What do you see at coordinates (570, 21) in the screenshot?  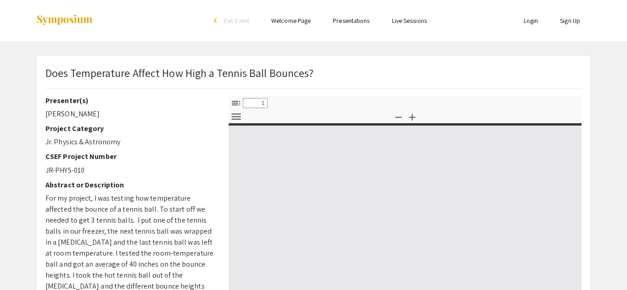 I see `a: Sign Up` at bounding box center [570, 21].